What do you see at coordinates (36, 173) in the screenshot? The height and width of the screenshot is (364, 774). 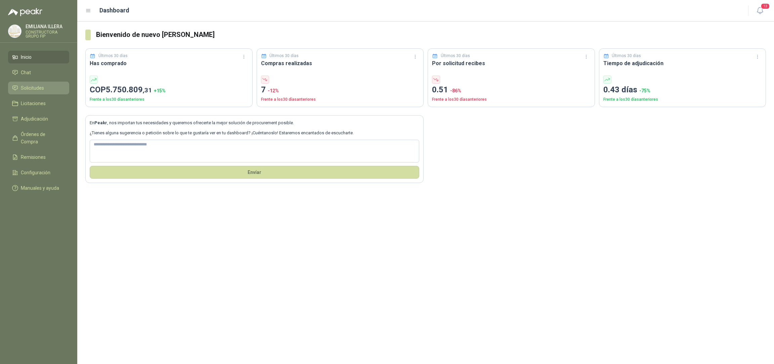 I see `span: Configuración` at bounding box center [36, 173].